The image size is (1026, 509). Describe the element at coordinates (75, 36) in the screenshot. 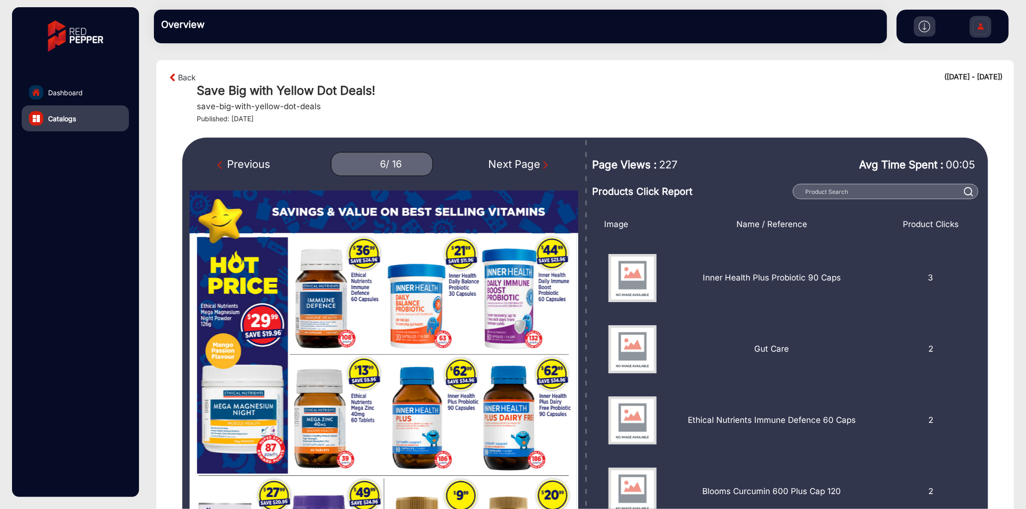

I see `img: vmg-logo` at that location.